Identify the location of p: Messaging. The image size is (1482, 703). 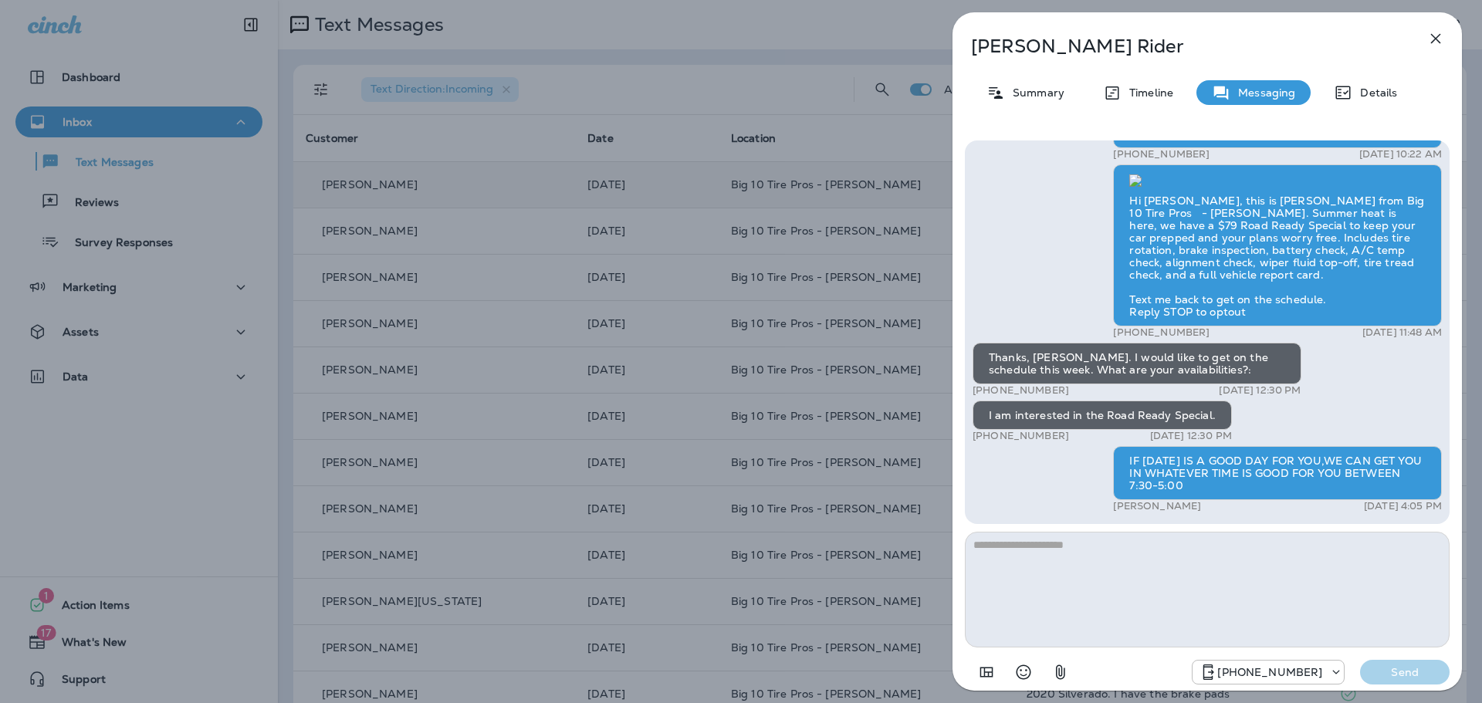
(1262, 93).